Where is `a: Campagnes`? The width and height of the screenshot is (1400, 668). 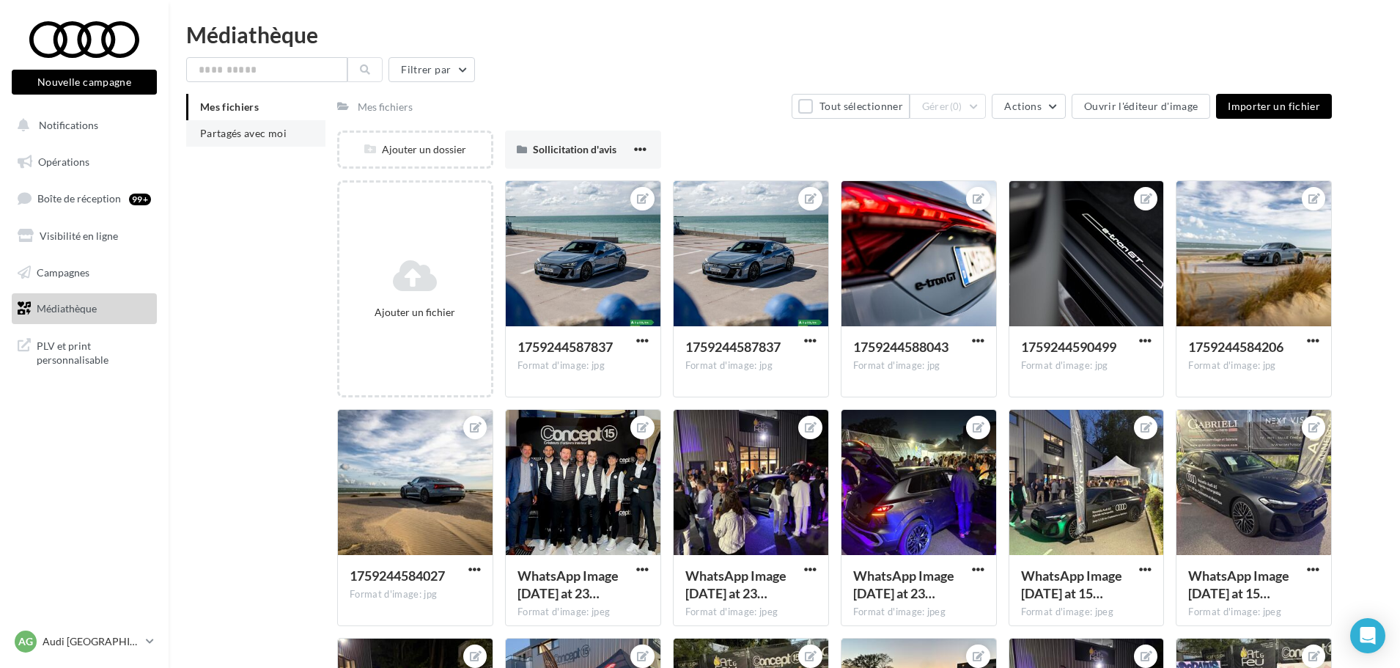
a: Campagnes is located at coordinates (84, 273).